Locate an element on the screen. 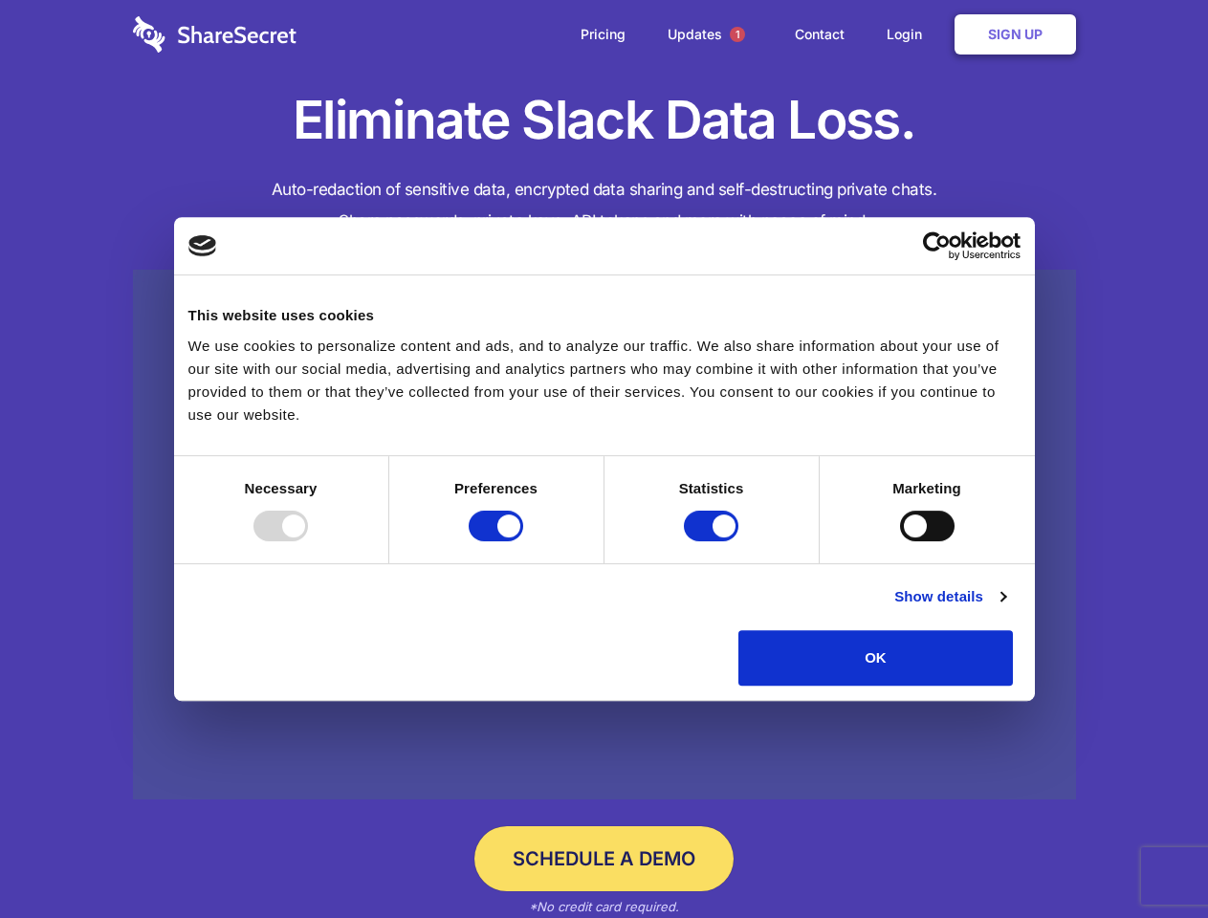 This screenshot has width=1208, height=918. div: We use cookies to personalize content and ads, and to analyze our traffic. We also share informat... is located at coordinates (605, 381).